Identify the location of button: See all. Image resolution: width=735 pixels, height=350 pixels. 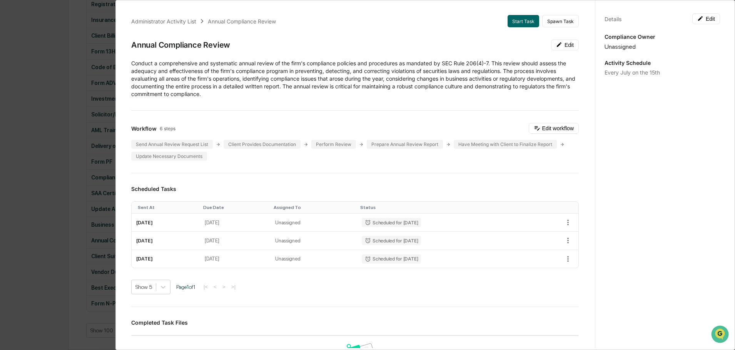
(130, 88).